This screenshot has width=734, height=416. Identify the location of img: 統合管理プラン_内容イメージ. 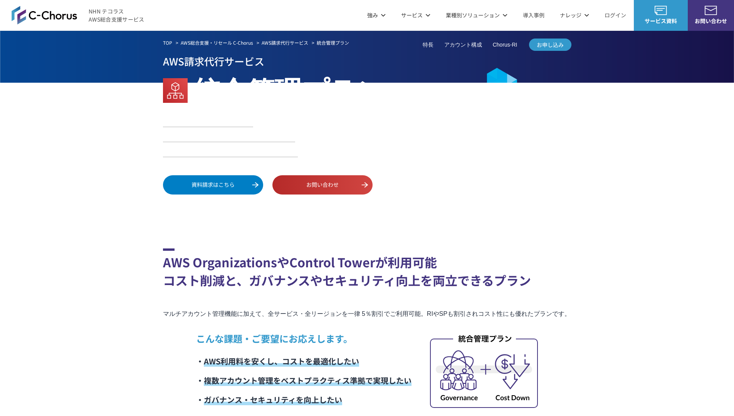
(484, 371).